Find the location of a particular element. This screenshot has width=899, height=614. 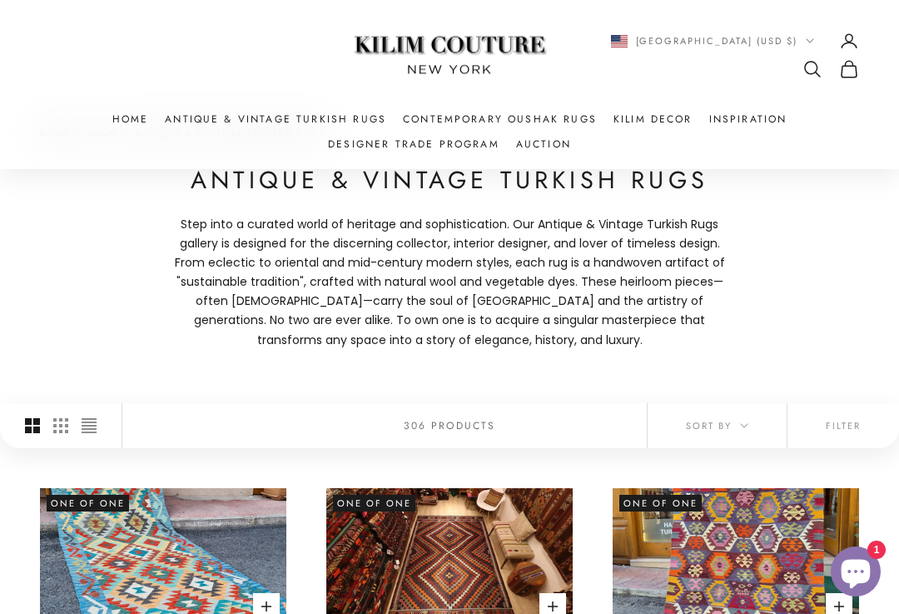

summary: Kilim Decor is located at coordinates (653, 119).